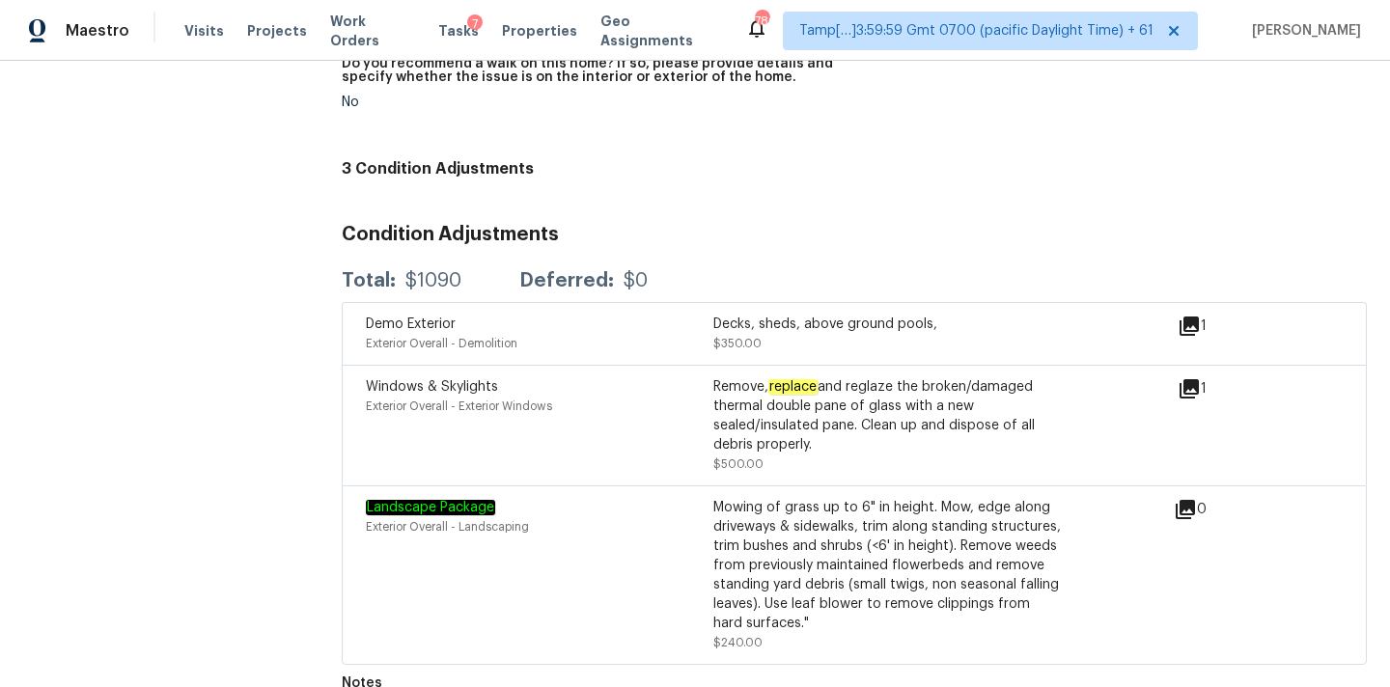  Describe the element at coordinates (887, 566) in the screenshot. I see `div: Mowing of grass up to 6" in height. Mow, edge along driveways & sidewalks, trim along standing st...` at that location.